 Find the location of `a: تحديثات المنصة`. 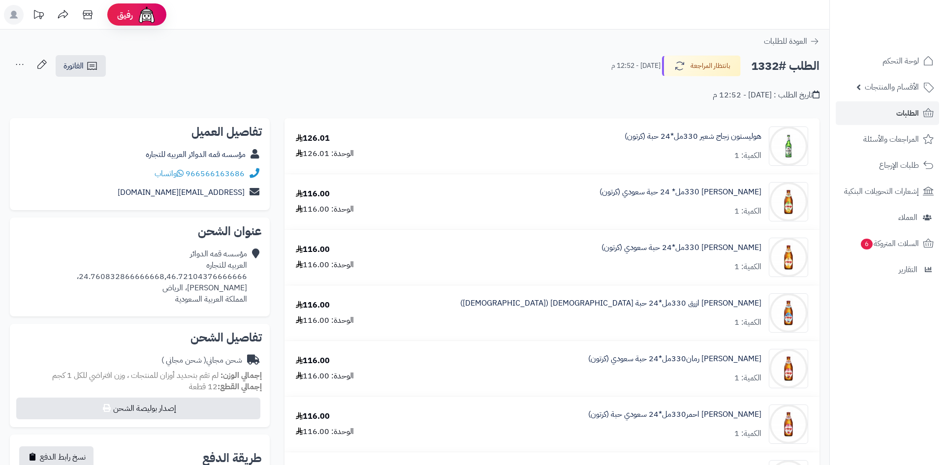

a: تحديثات المنصة is located at coordinates (38, 16).